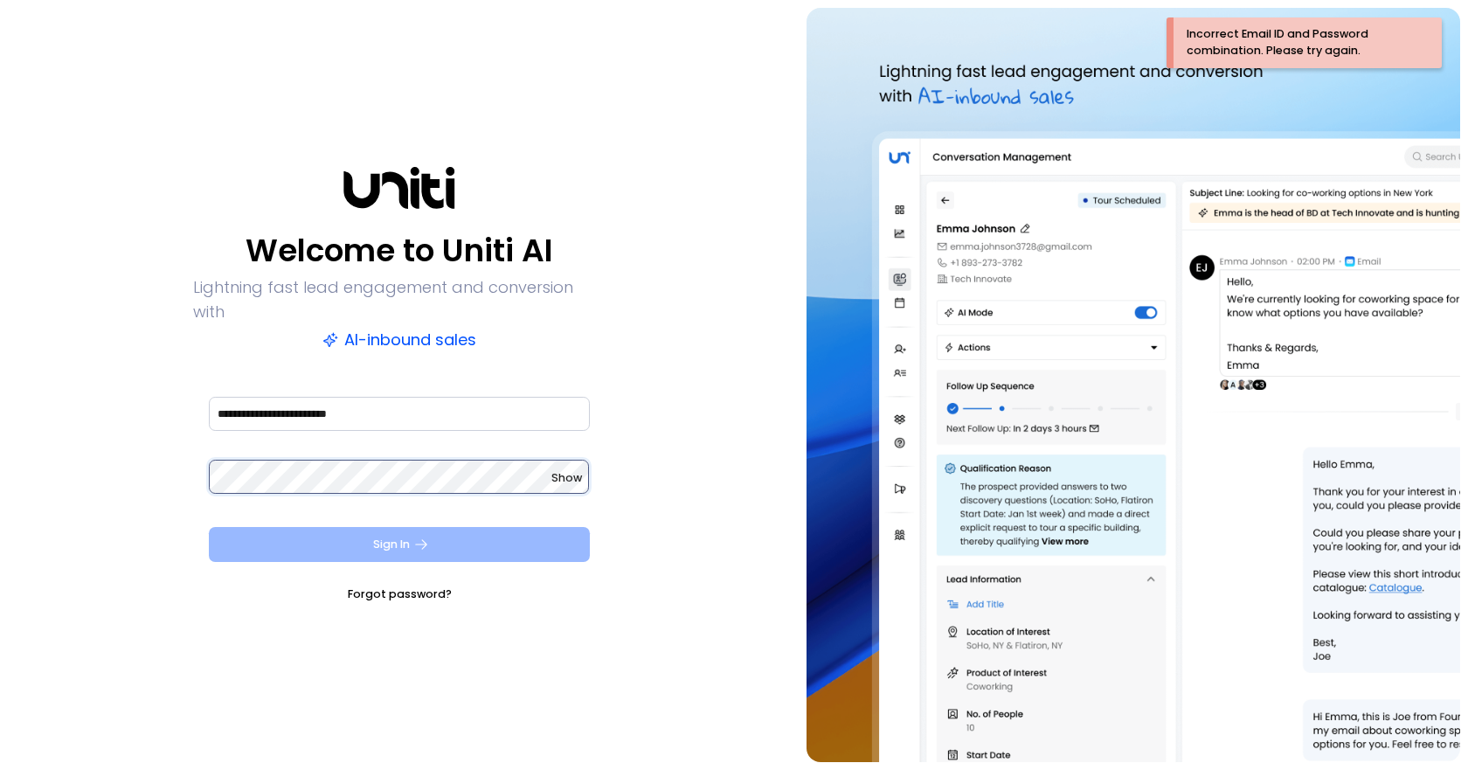 Image resolution: width=1468 pixels, height=770 pixels. I want to click on div: Incorrect Email ID and Password combination. Please try again., so click(1301, 43).